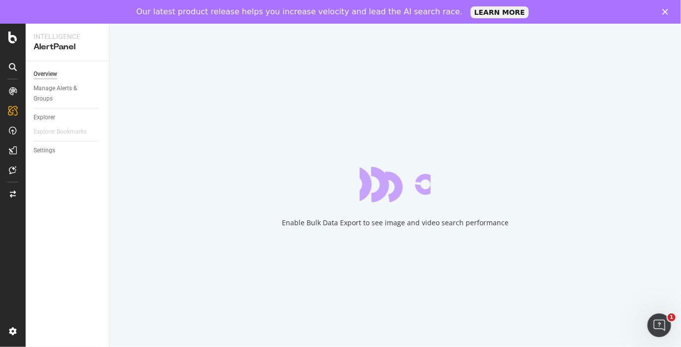 The width and height of the screenshot is (681, 347). Describe the element at coordinates (67, 36) in the screenshot. I see `div: Intelligence` at that location.